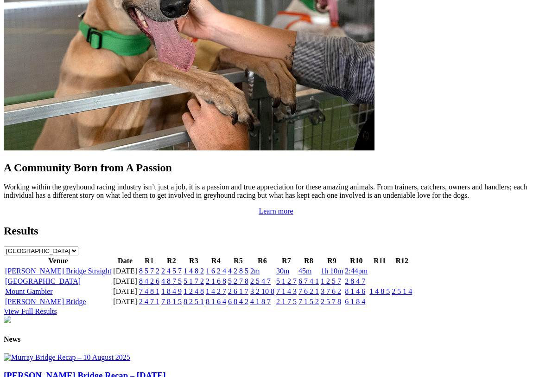  Describe the element at coordinates (125, 261) in the screenshot. I see `th: Date` at that location.